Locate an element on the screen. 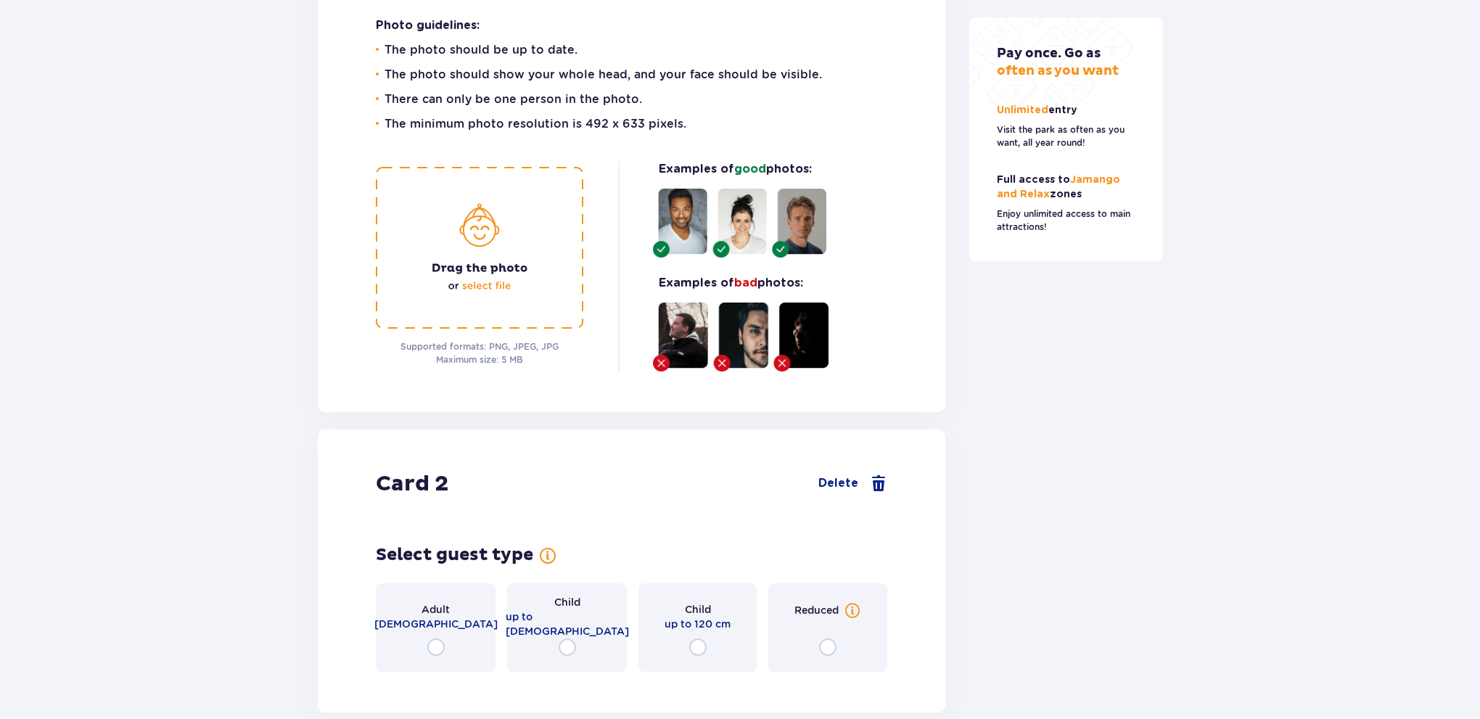 The height and width of the screenshot is (719, 1480). p: Reduced is located at coordinates (816, 610).